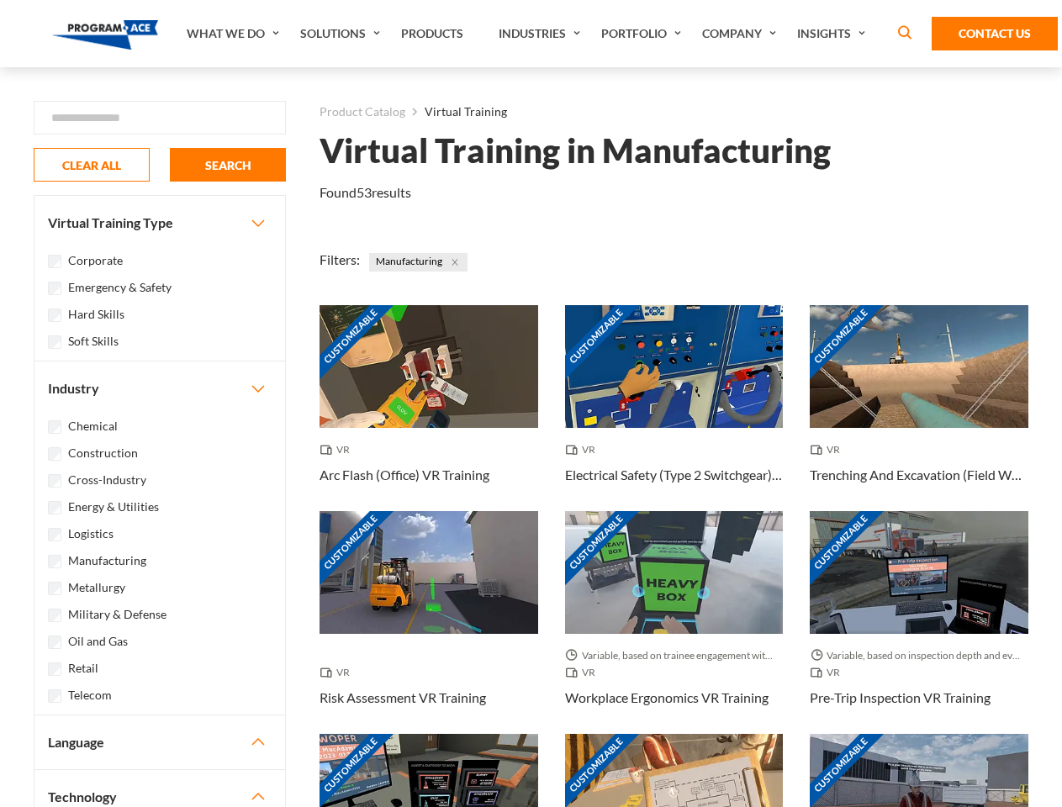 The height and width of the screenshot is (807, 1062). Describe the element at coordinates (55, 481) in the screenshot. I see `input: Cross-Industry` at that location.